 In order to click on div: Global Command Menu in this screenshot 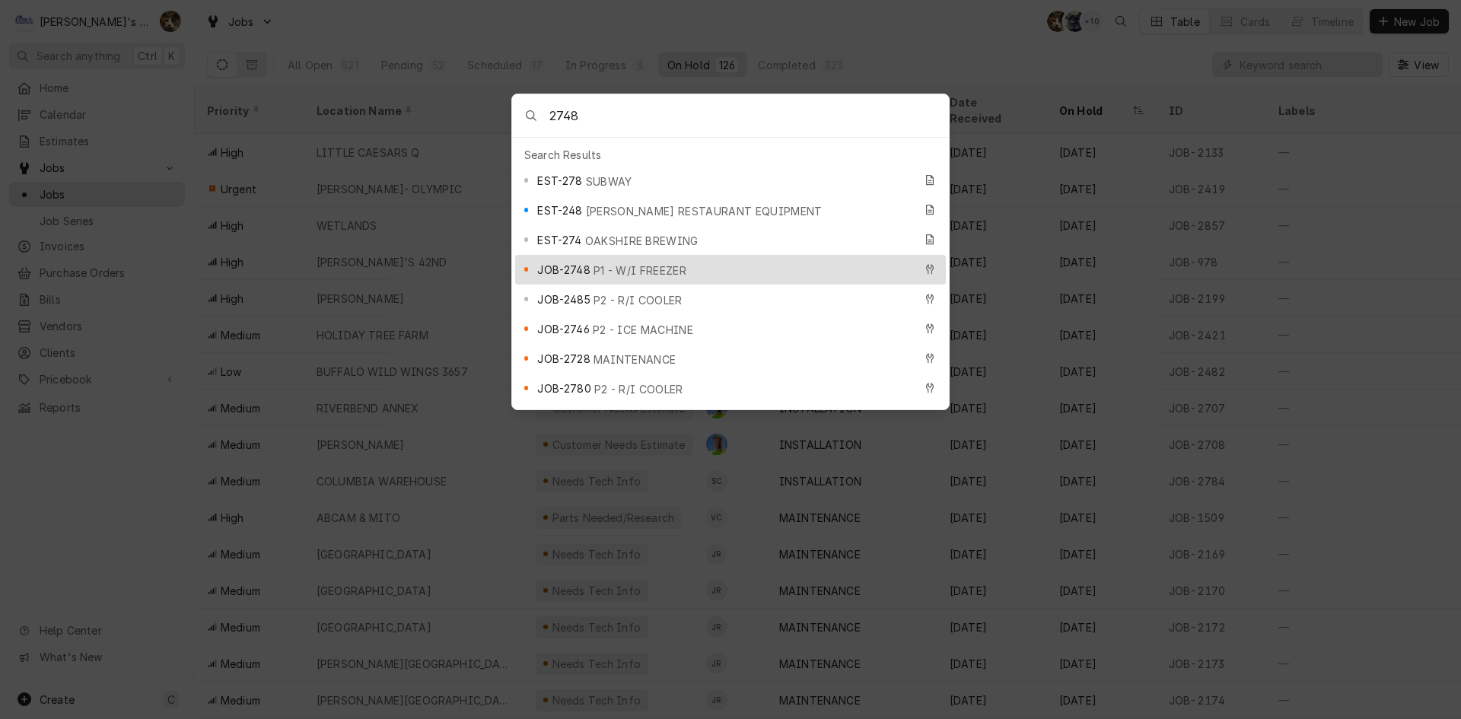, I will do `click(730, 252)`.